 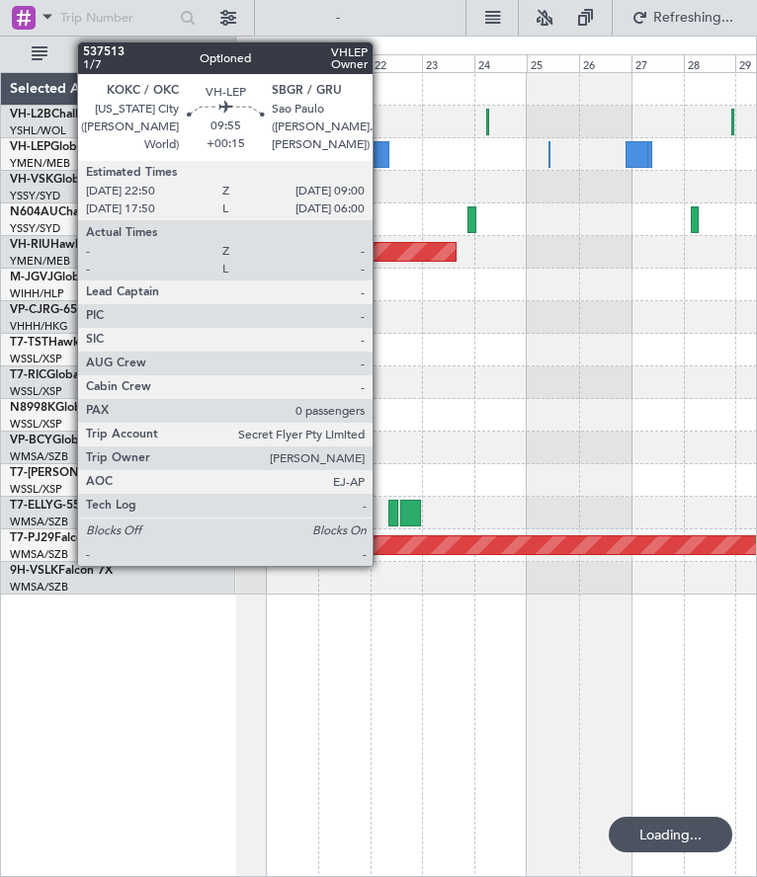 I want to click on a: WIHH/HLP, so click(x=37, y=293).